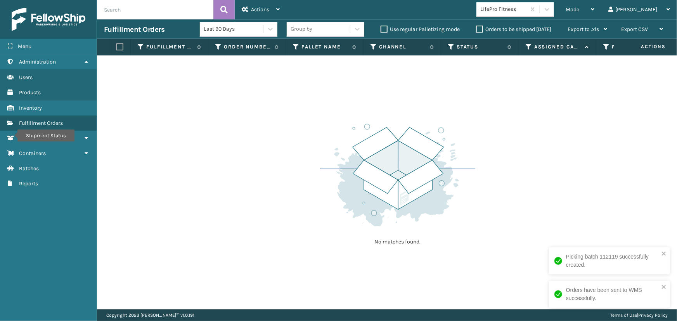 The height and width of the screenshot is (321, 677). Describe the element at coordinates (30, 92) in the screenshot. I see `span: Products` at that location.